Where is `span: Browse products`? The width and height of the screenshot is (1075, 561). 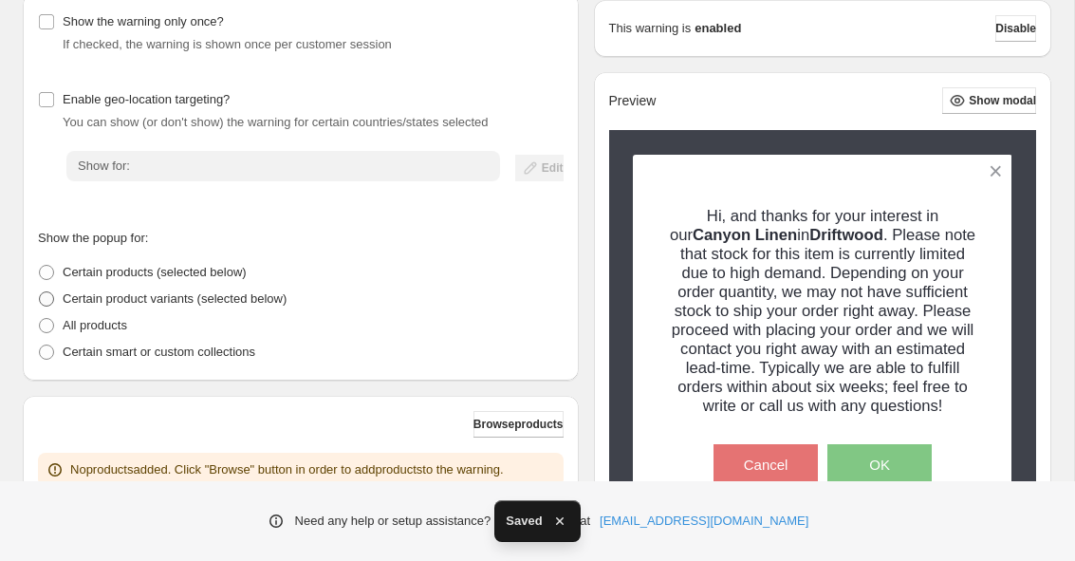 span: Browse products is located at coordinates (518, 424).